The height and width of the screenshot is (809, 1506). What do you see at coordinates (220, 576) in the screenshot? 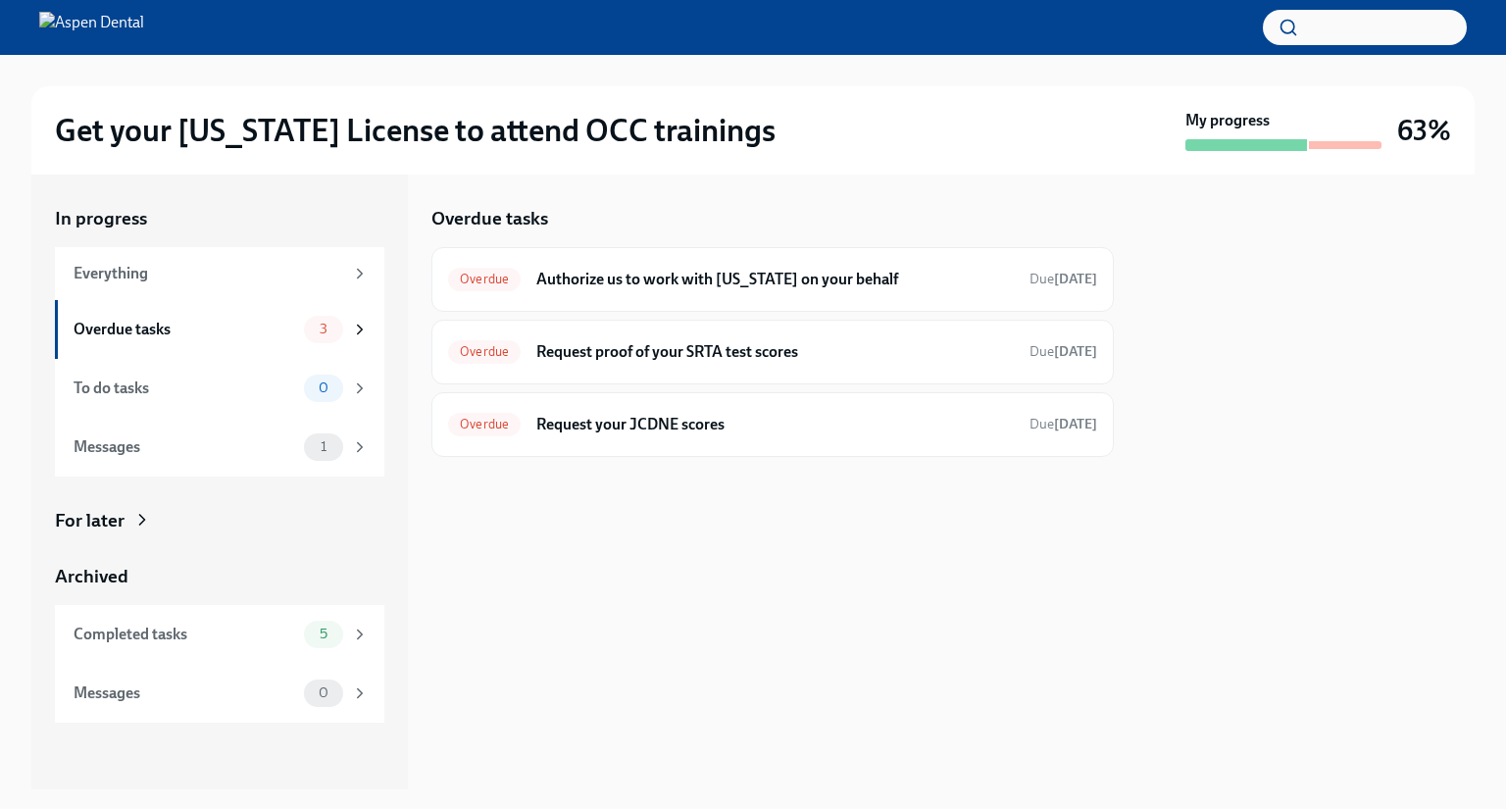
I see `a: Archived` at bounding box center [220, 576].